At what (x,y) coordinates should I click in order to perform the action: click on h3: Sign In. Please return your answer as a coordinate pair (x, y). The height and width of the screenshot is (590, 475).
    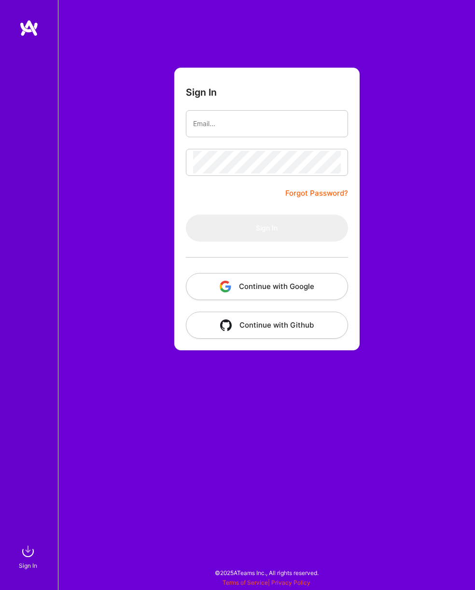
    Looking at the image, I should click on (201, 93).